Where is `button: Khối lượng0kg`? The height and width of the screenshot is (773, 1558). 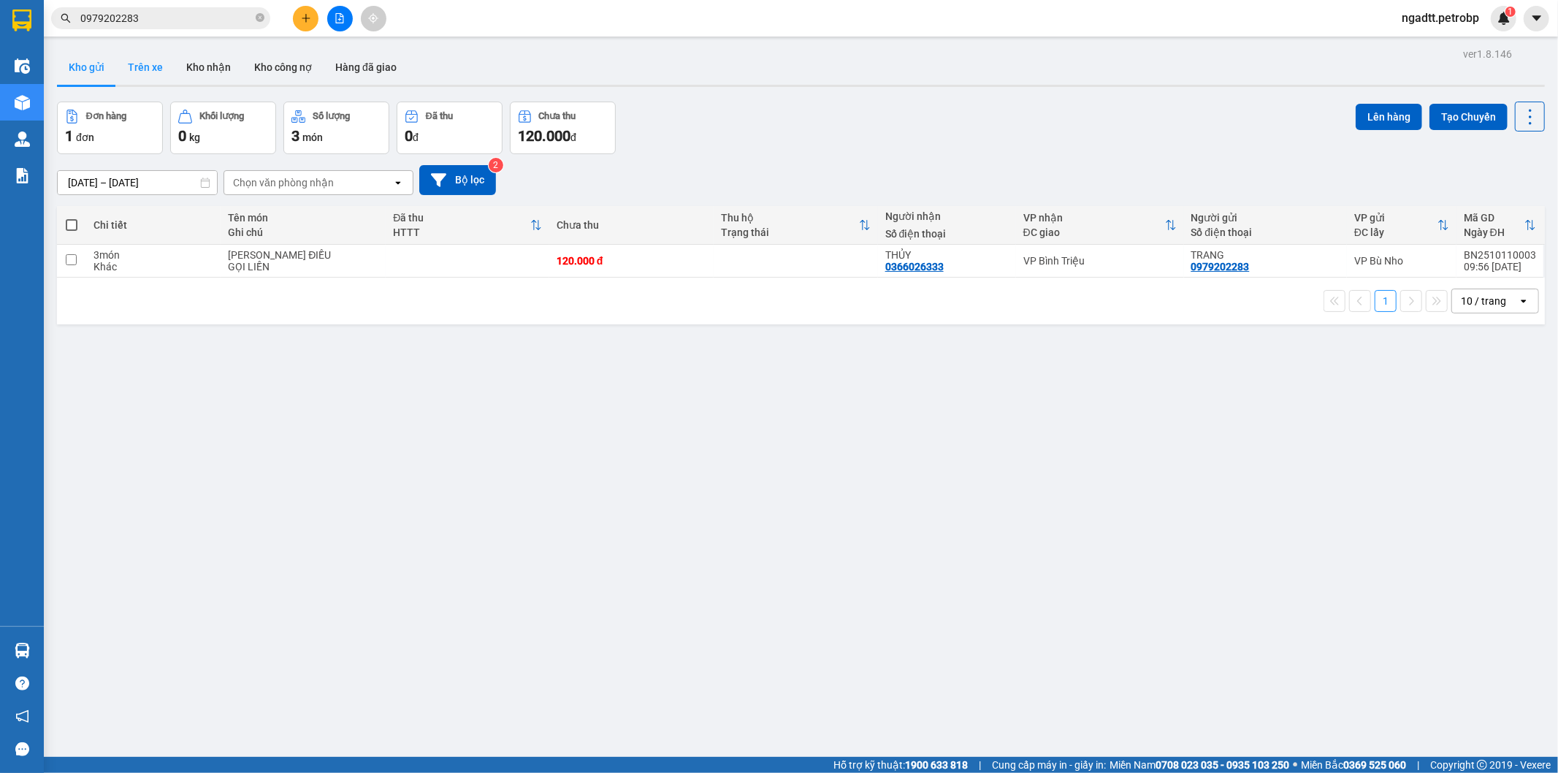
button: Khối lượng0kg is located at coordinates (223, 128).